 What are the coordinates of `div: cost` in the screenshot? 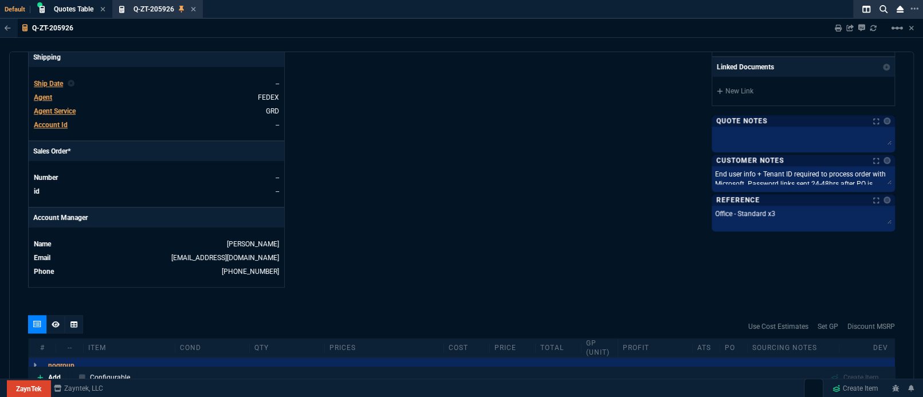 It's located at (467, 348).